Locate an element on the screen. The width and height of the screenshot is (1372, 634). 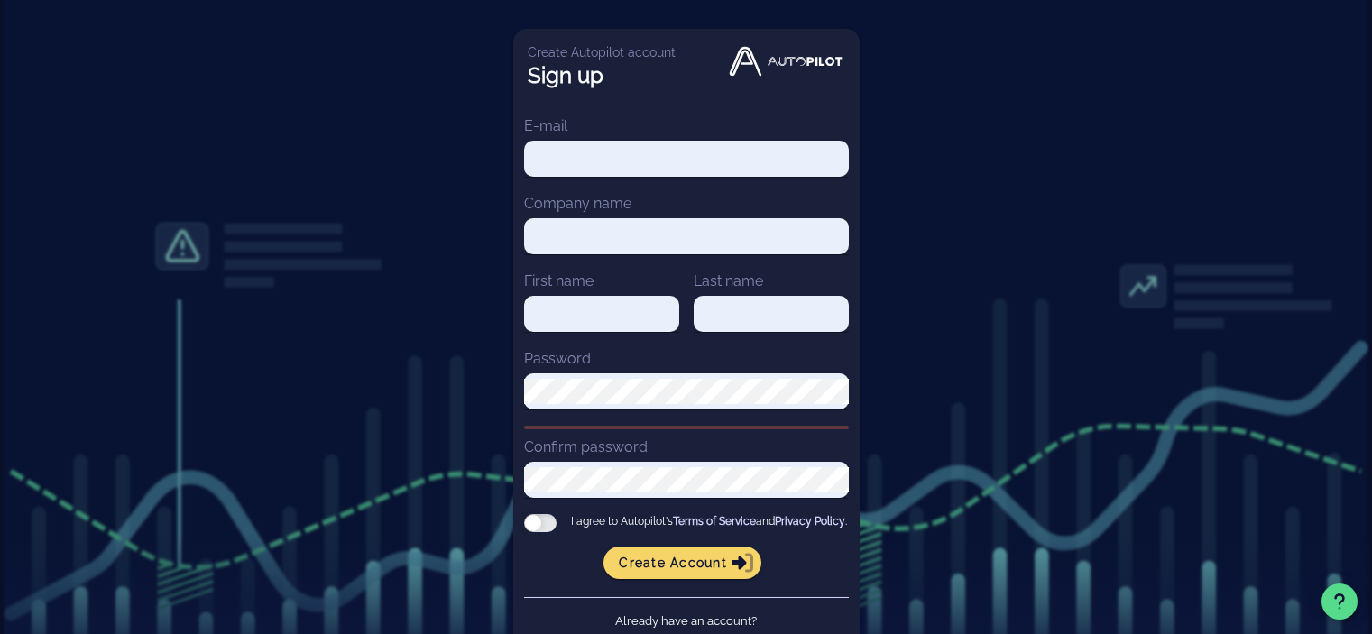
label: Password is located at coordinates (557, 358).